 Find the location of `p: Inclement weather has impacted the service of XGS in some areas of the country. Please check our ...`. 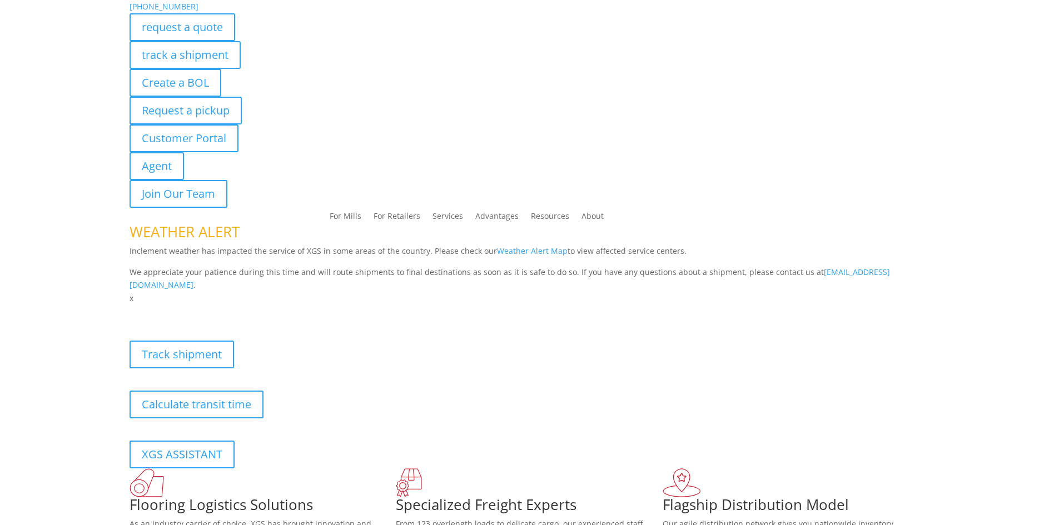

p: Inclement weather has impacted the service of XGS in some areas of the country. Please check our ... is located at coordinates (530, 255).